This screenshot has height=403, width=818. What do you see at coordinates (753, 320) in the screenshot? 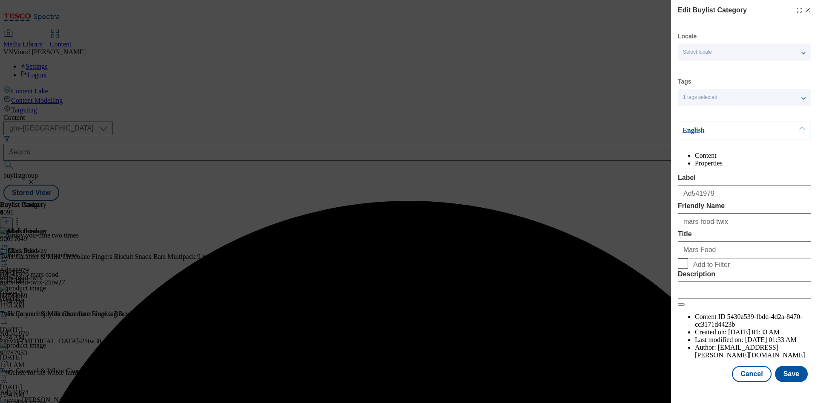
I see `li: Content ID` at bounding box center [753, 320].